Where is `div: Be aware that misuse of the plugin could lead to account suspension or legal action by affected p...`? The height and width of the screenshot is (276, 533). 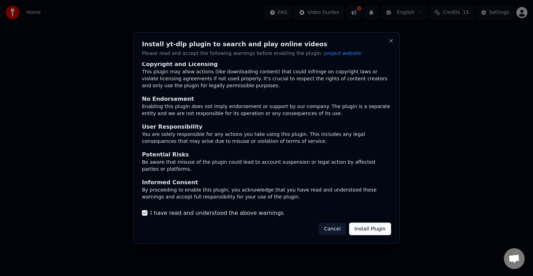 div: Be aware that misuse of the plugin could lead to account suspension or legal action by affected p... is located at coordinates (267, 165).